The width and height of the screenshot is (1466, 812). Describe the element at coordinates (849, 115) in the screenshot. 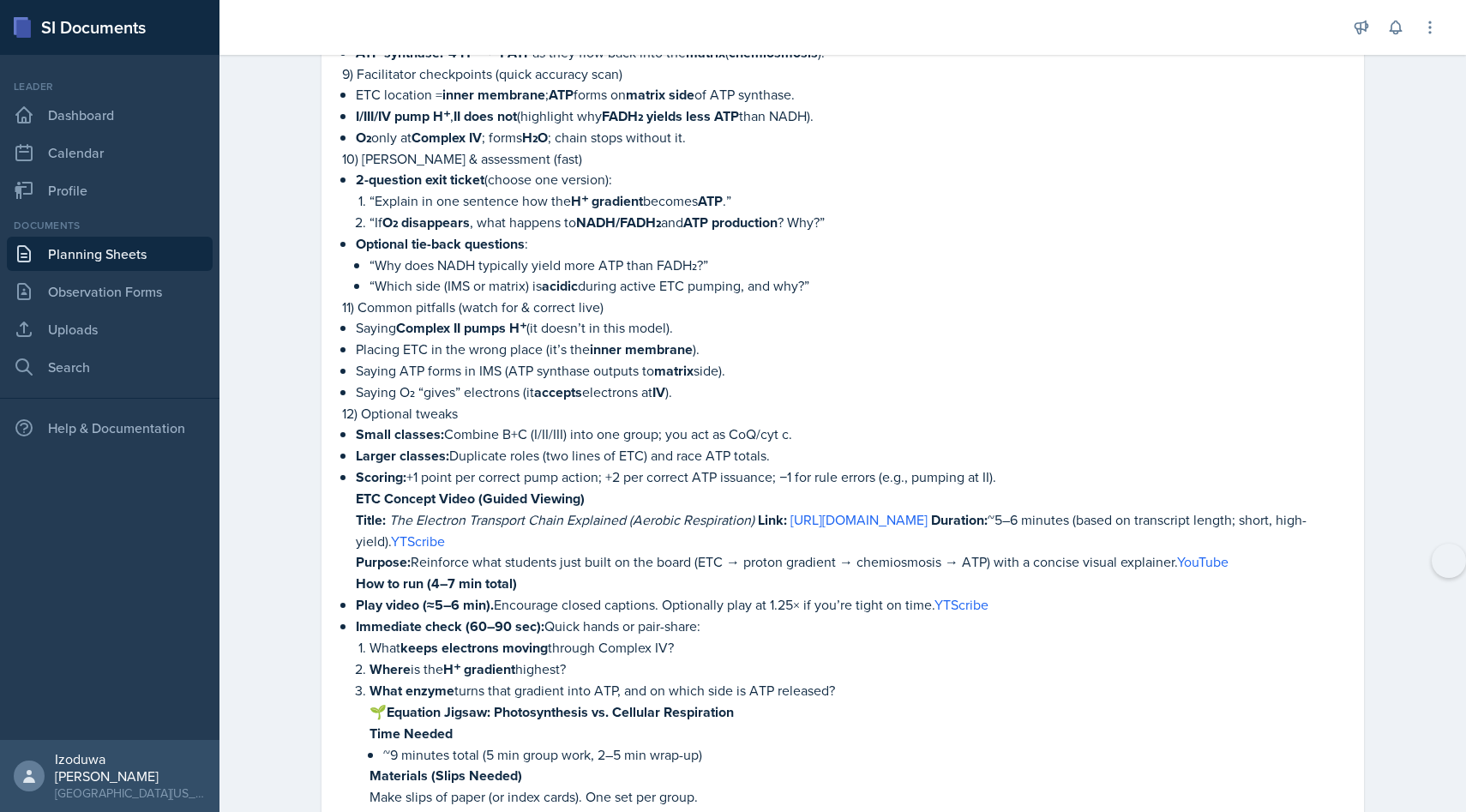

I see `p: , (highlight why than NADH).` at that location.